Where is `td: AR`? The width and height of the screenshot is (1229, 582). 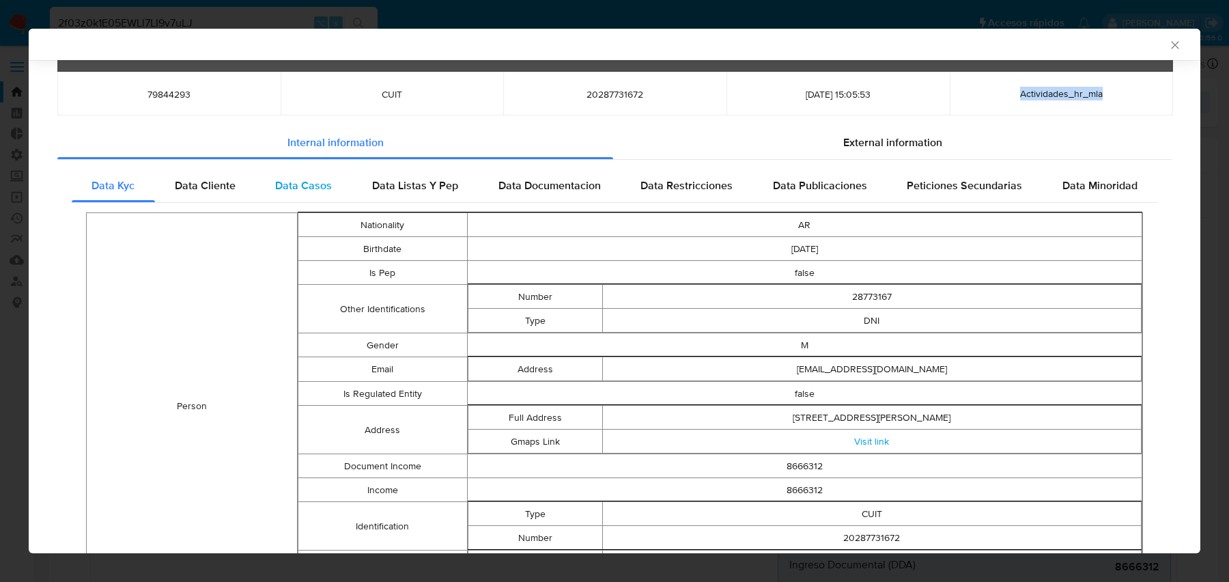 td: AR is located at coordinates (804, 225).